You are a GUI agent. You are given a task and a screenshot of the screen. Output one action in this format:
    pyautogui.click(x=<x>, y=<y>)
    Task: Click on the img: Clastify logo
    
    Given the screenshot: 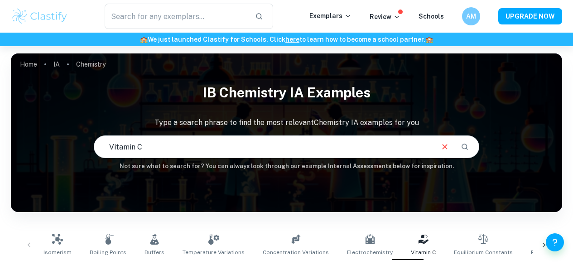 What is the action you would take?
    pyautogui.click(x=39, y=16)
    